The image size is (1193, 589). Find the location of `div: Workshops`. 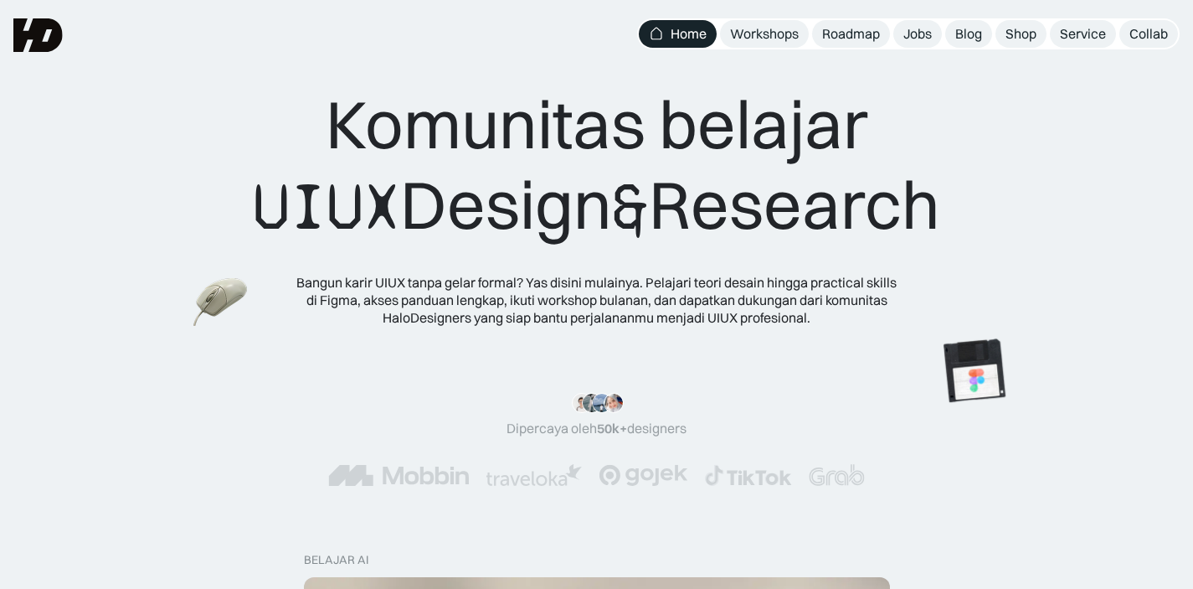

div: Workshops is located at coordinates (764, 33).